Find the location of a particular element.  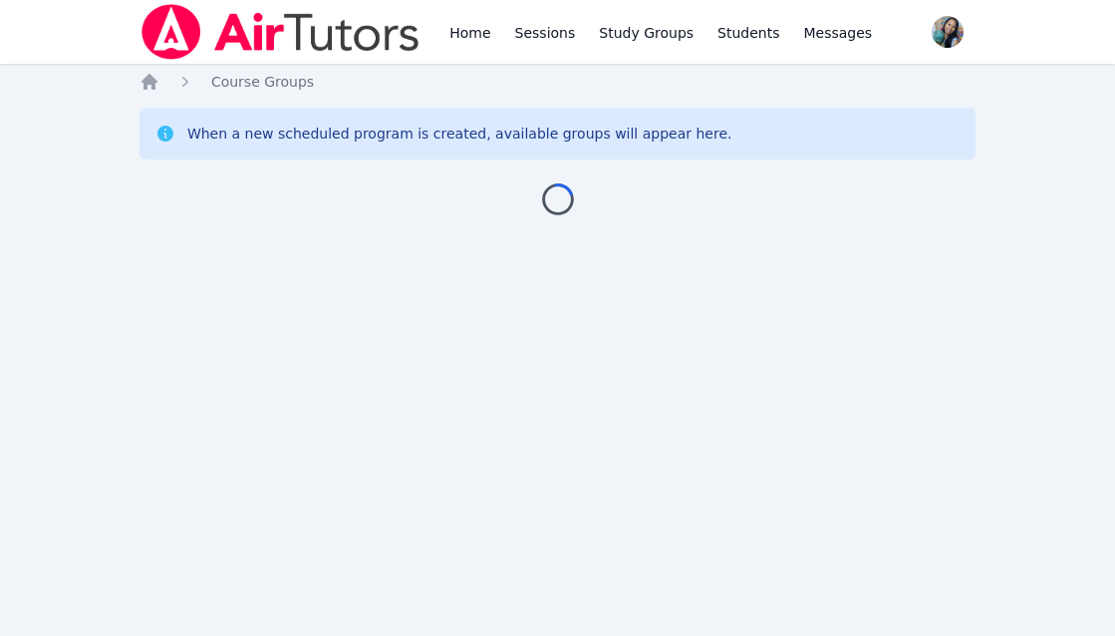

span: Messages is located at coordinates (838, 33).